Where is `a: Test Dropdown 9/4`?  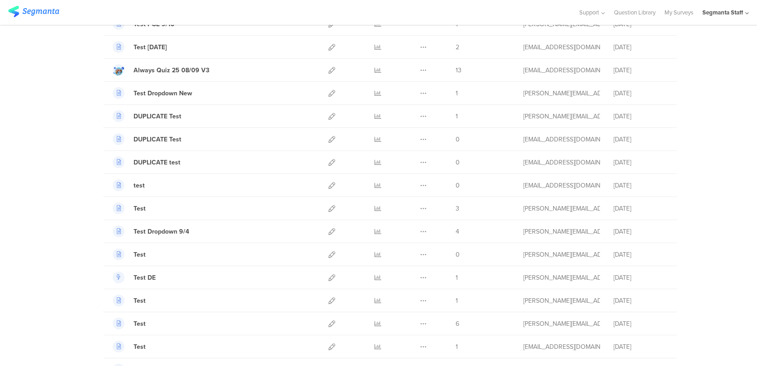 a: Test Dropdown 9/4 is located at coordinates (151, 231).